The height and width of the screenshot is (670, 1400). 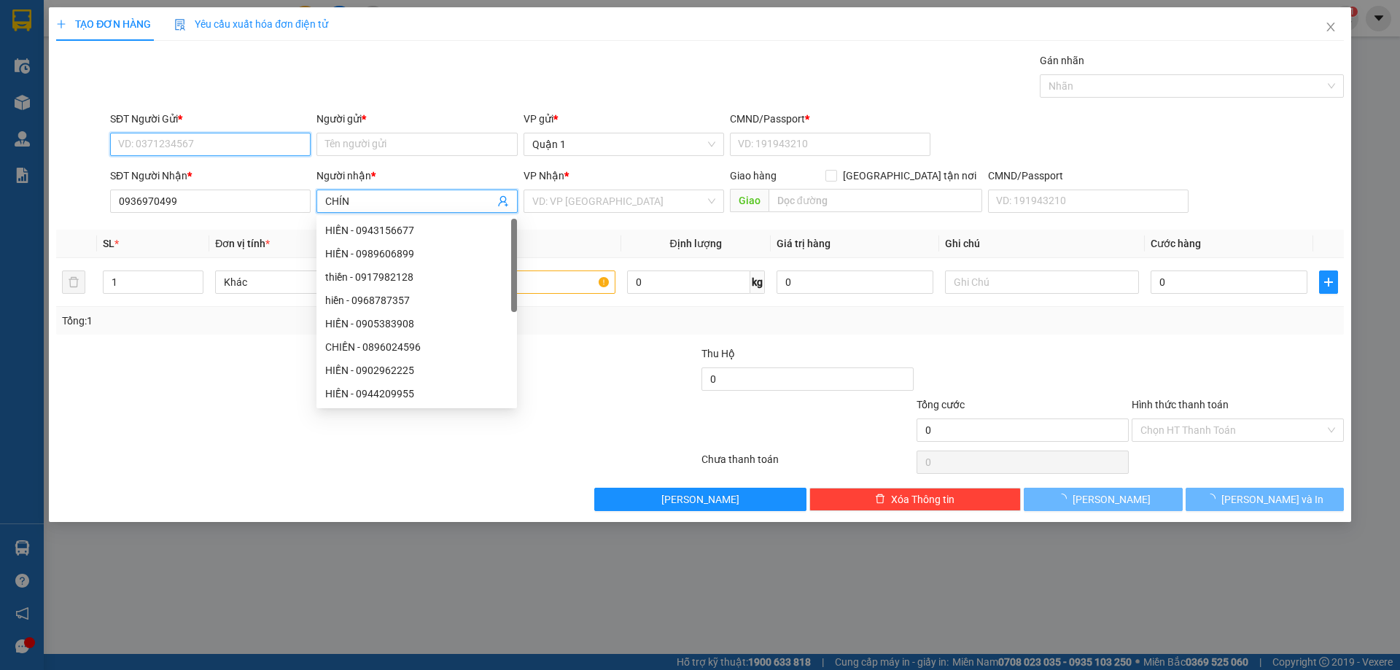 I want to click on span: kg, so click(x=758, y=282).